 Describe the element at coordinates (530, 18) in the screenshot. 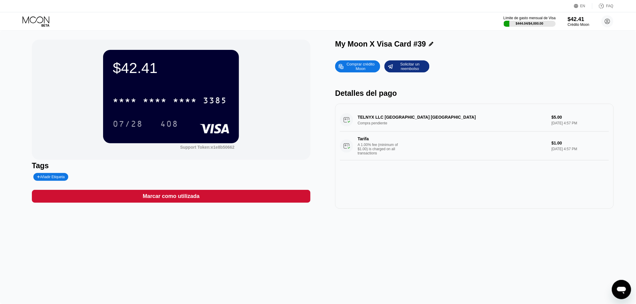

I see `div: Límite de gasto mensual de Visa` at that location.